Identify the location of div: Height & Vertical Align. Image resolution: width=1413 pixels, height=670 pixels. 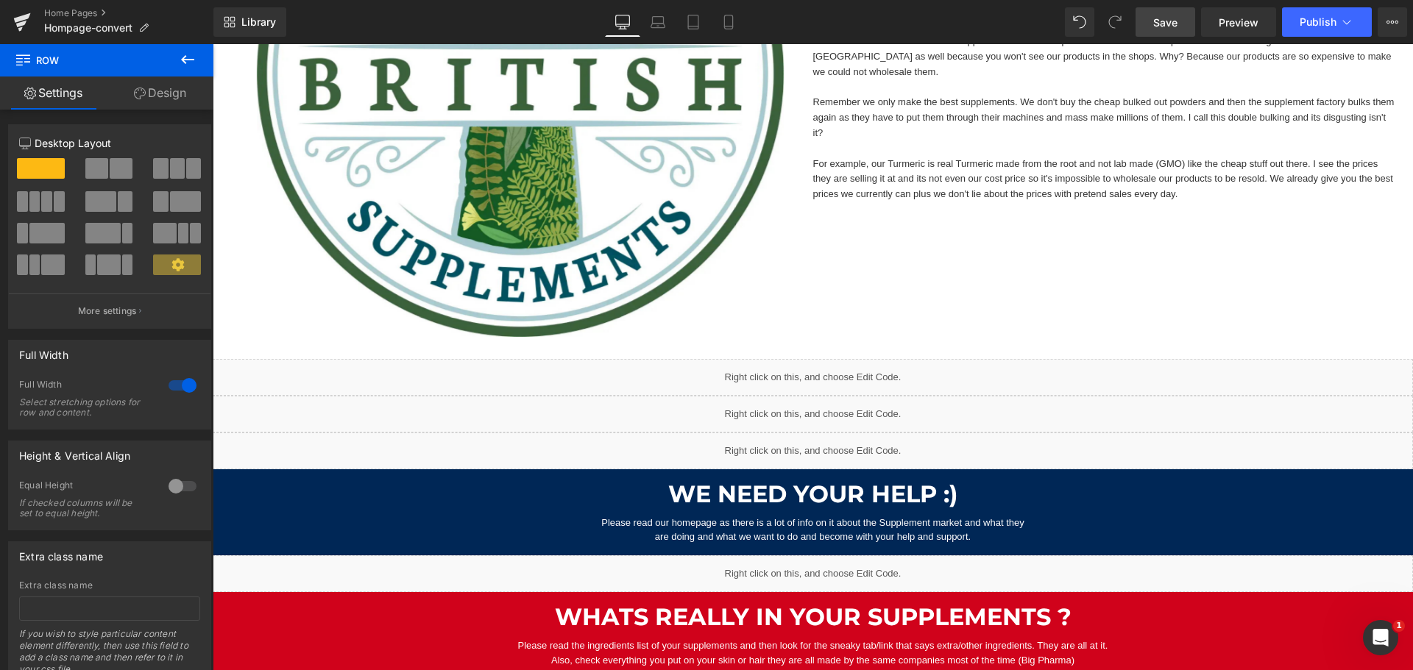
(74, 452).